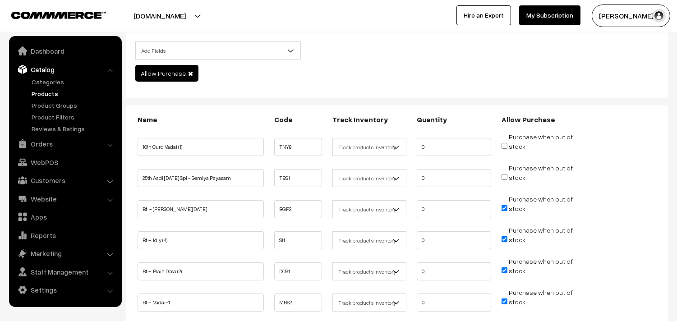 The image size is (677, 321). What do you see at coordinates (65, 290) in the screenshot?
I see `a: Settings` at bounding box center [65, 290].